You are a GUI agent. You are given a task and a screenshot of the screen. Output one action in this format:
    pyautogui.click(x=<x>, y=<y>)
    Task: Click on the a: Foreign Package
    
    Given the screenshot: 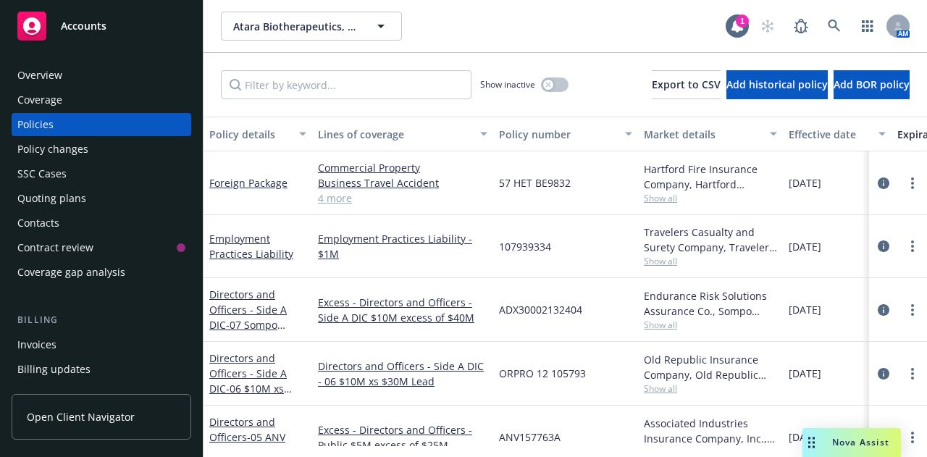 What is the action you would take?
    pyautogui.click(x=248, y=182)
    